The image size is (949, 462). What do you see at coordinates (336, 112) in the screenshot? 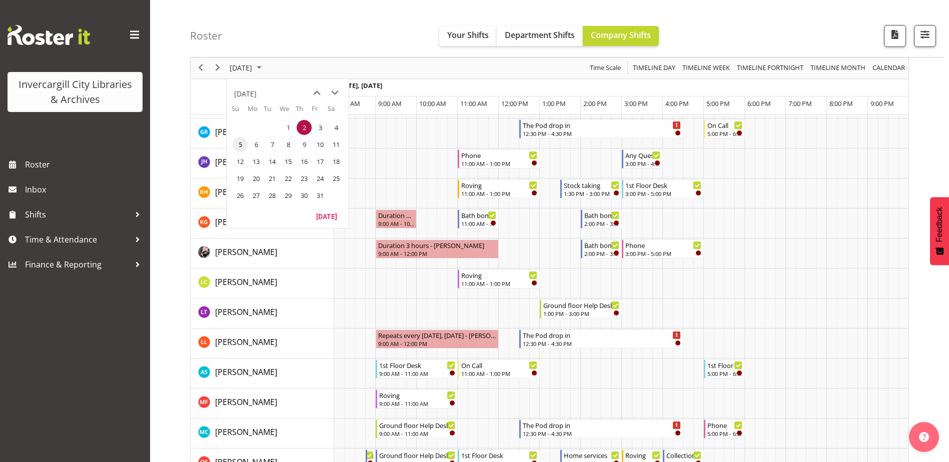
I see `th: Sa` at bounding box center [336, 112].